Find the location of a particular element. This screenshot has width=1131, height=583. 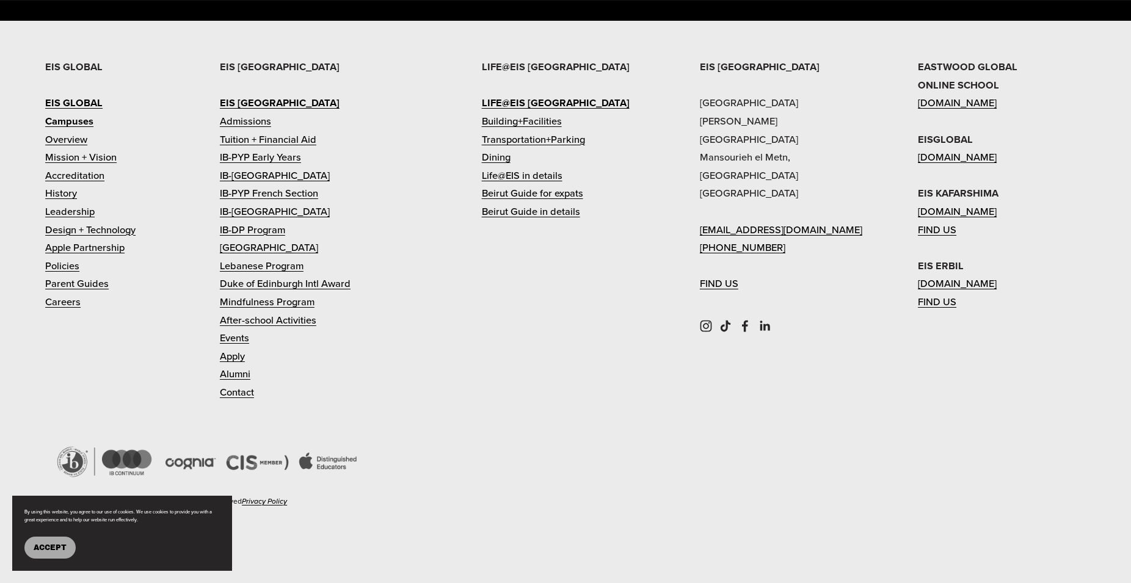

a: History is located at coordinates (61, 194).